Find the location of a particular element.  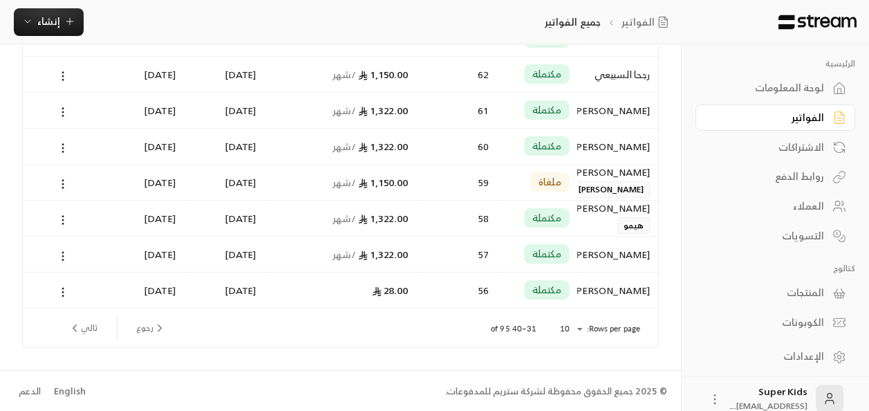

nav: breadcrumb is located at coordinates (608, 22).